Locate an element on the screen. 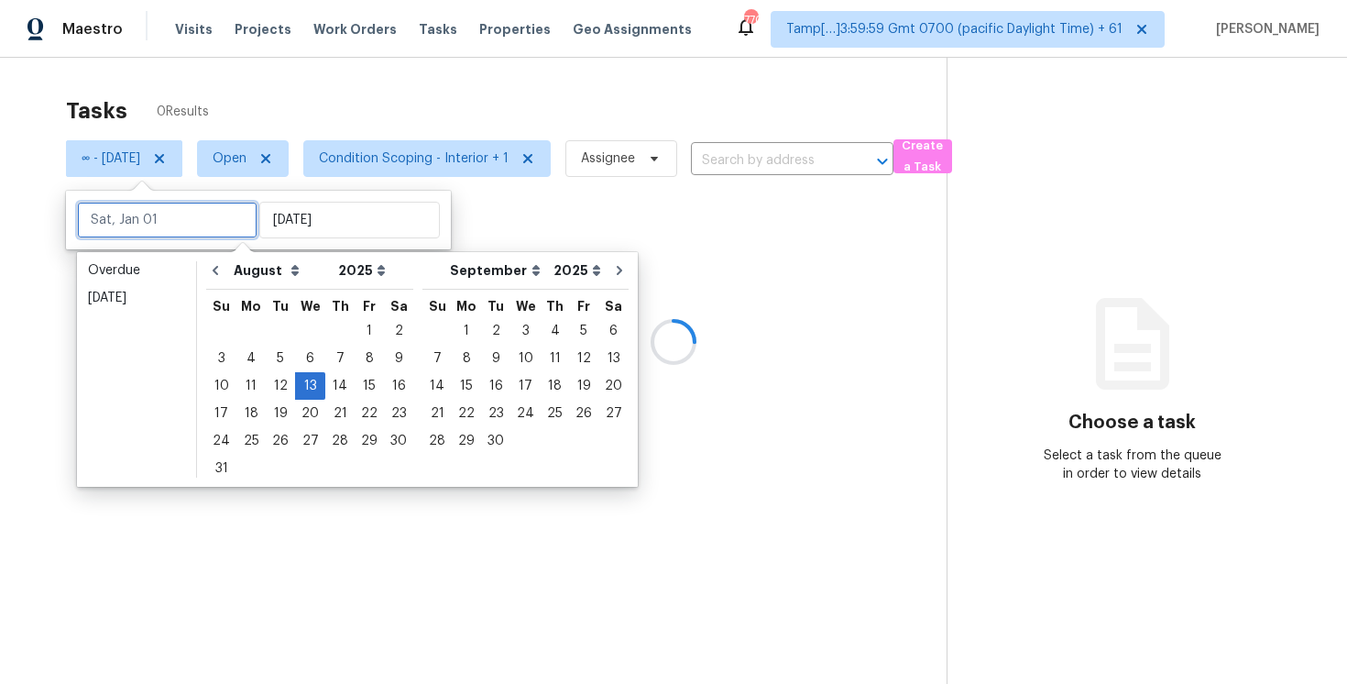  div: 16 is located at coordinates (496, 386).